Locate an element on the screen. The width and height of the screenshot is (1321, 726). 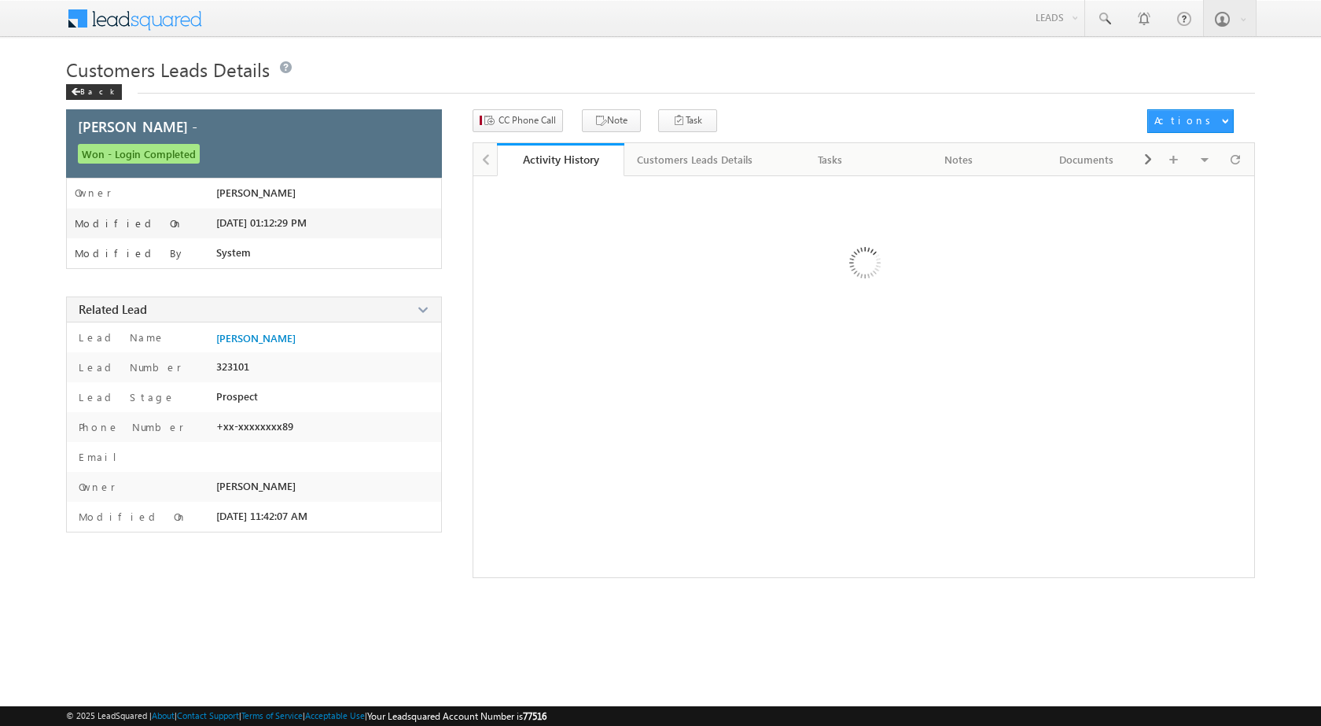
div: Actions is located at coordinates (1185, 120).